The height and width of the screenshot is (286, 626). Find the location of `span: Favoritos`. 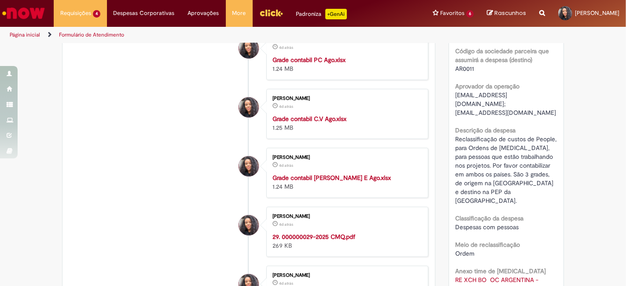

span: Favoritos is located at coordinates (452, 13).